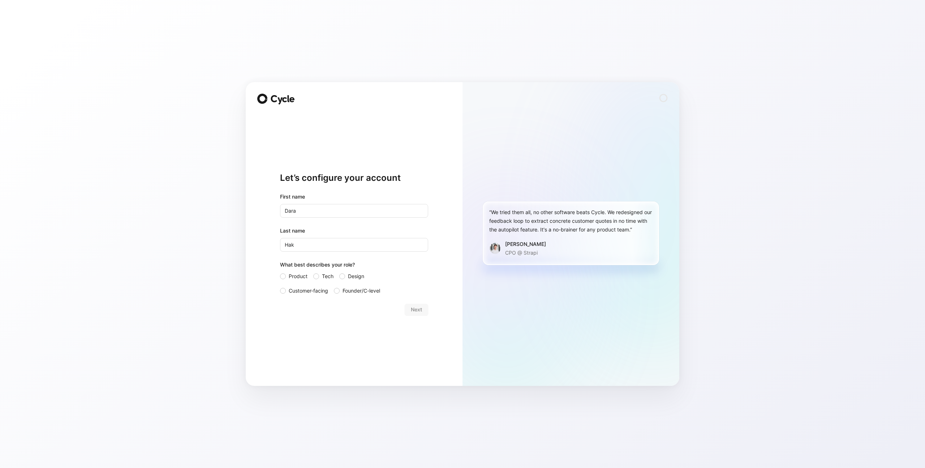 The height and width of the screenshot is (468, 925). I want to click on span: Founder/C-level, so click(361, 291).